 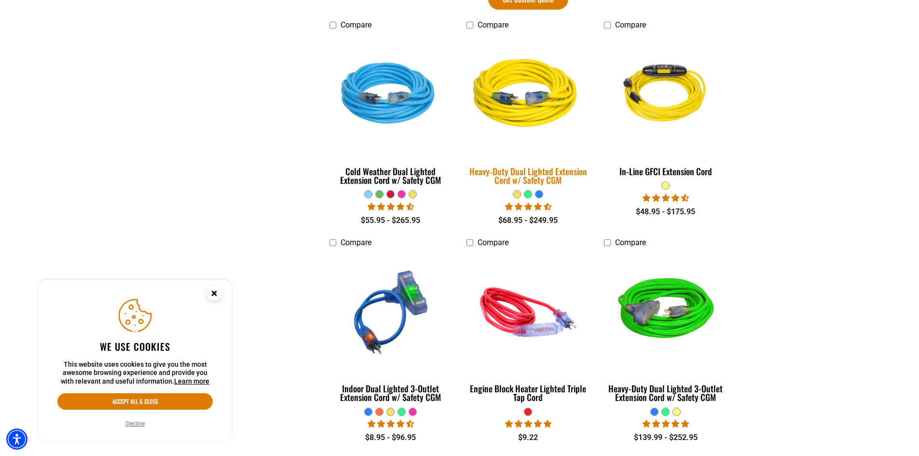 I want to click on div: $139.99 - $252.95, so click(x=665, y=437).